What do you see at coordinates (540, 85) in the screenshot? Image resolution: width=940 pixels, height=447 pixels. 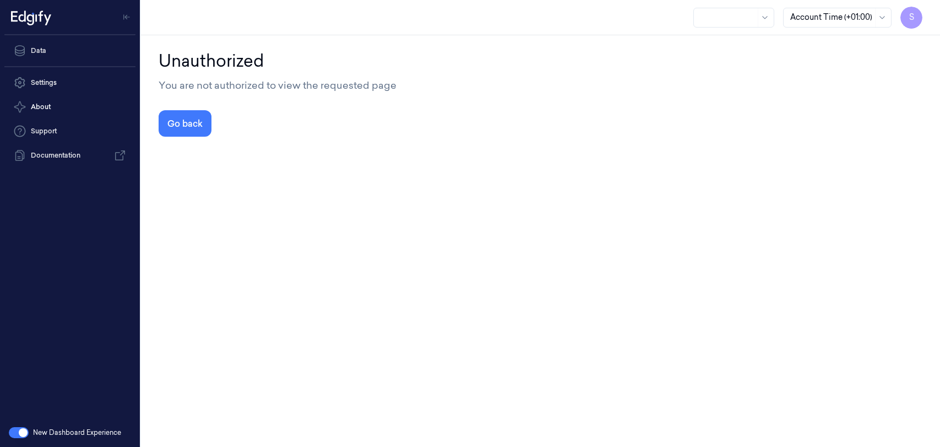 I see `div: You are not authorized to view the requested page` at bounding box center [540, 85].